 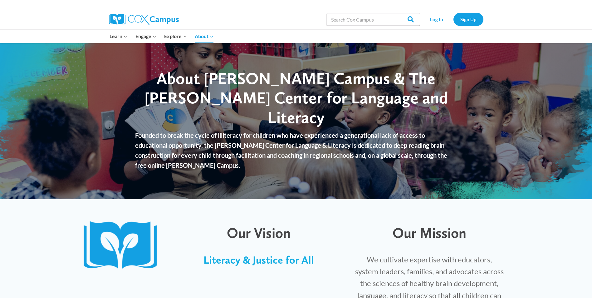 I want to click on img: Cox Campus, so click(x=144, y=19).